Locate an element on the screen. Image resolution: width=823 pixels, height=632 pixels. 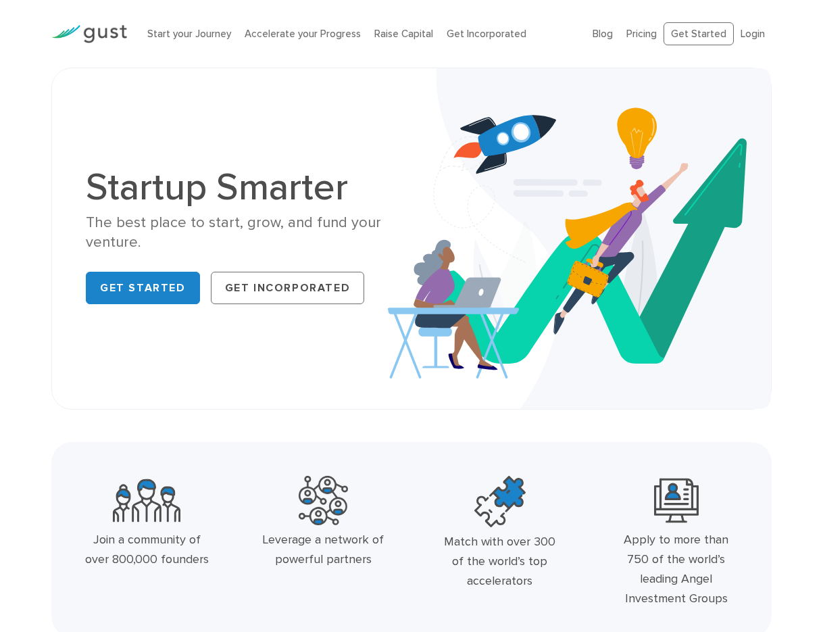
div: Leverage a network of powerful partners is located at coordinates (323, 550).